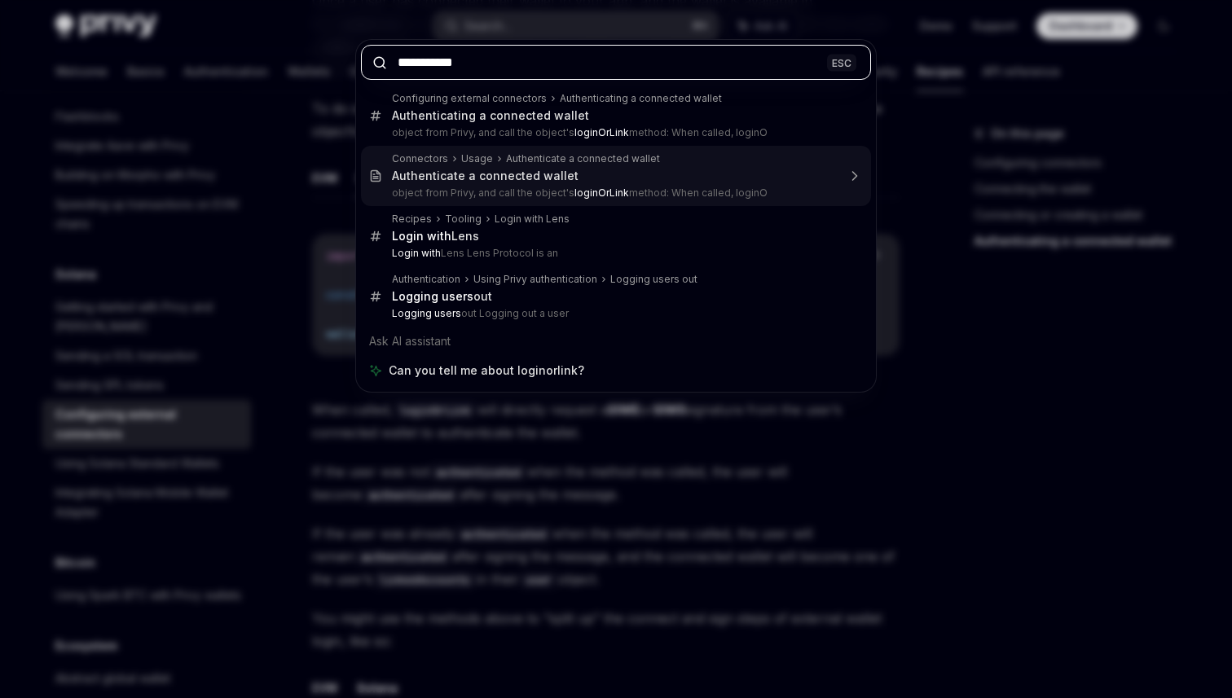 Image resolution: width=1232 pixels, height=698 pixels. Describe the element at coordinates (535, 279) in the screenshot. I see `div: Using Privy authentication` at that location.